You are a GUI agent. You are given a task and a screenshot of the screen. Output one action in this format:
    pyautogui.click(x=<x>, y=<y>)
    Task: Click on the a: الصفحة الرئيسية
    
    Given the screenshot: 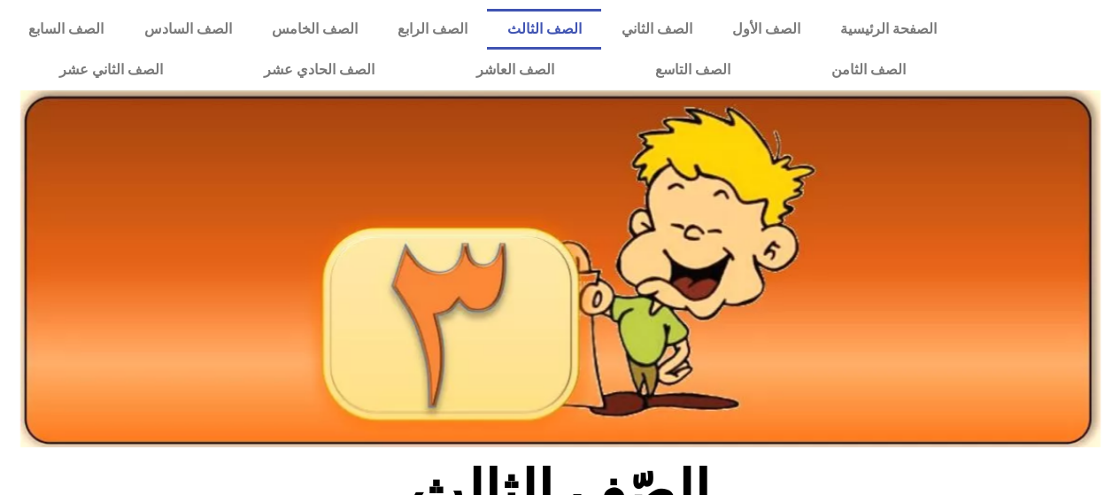 What is the action you would take?
    pyautogui.click(x=888, y=29)
    